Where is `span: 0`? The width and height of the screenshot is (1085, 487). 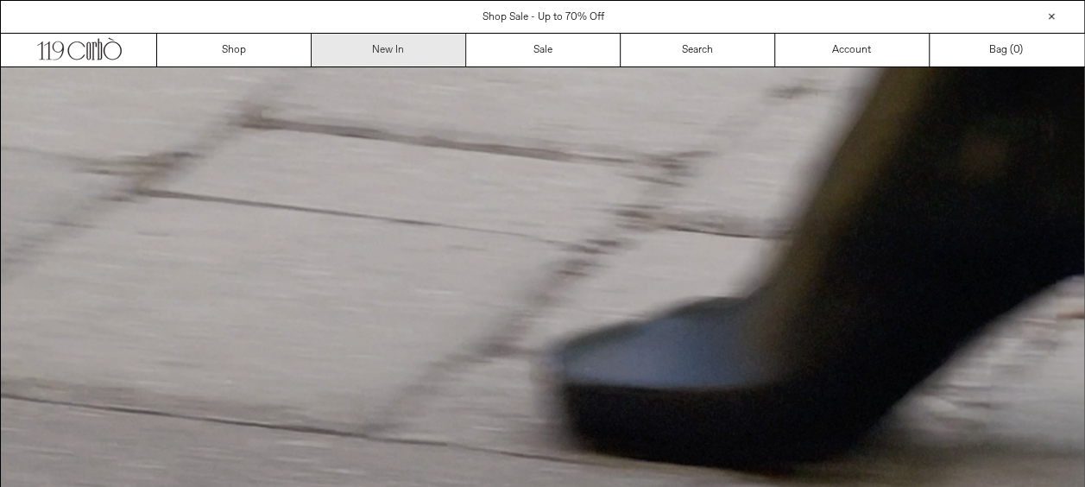 span: 0 is located at coordinates (1016, 50).